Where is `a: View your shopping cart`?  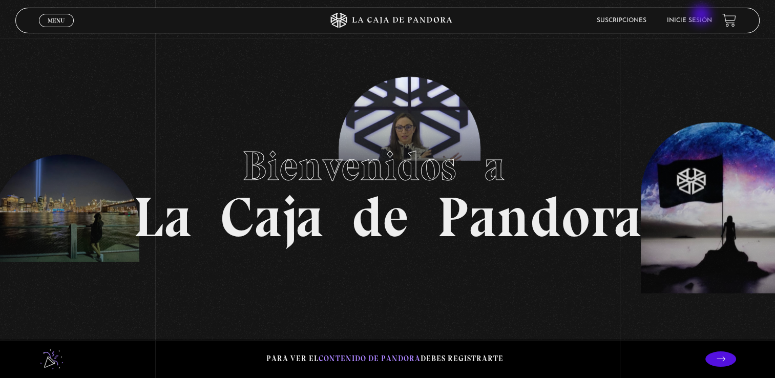
a: View your shopping cart is located at coordinates (729, 20).